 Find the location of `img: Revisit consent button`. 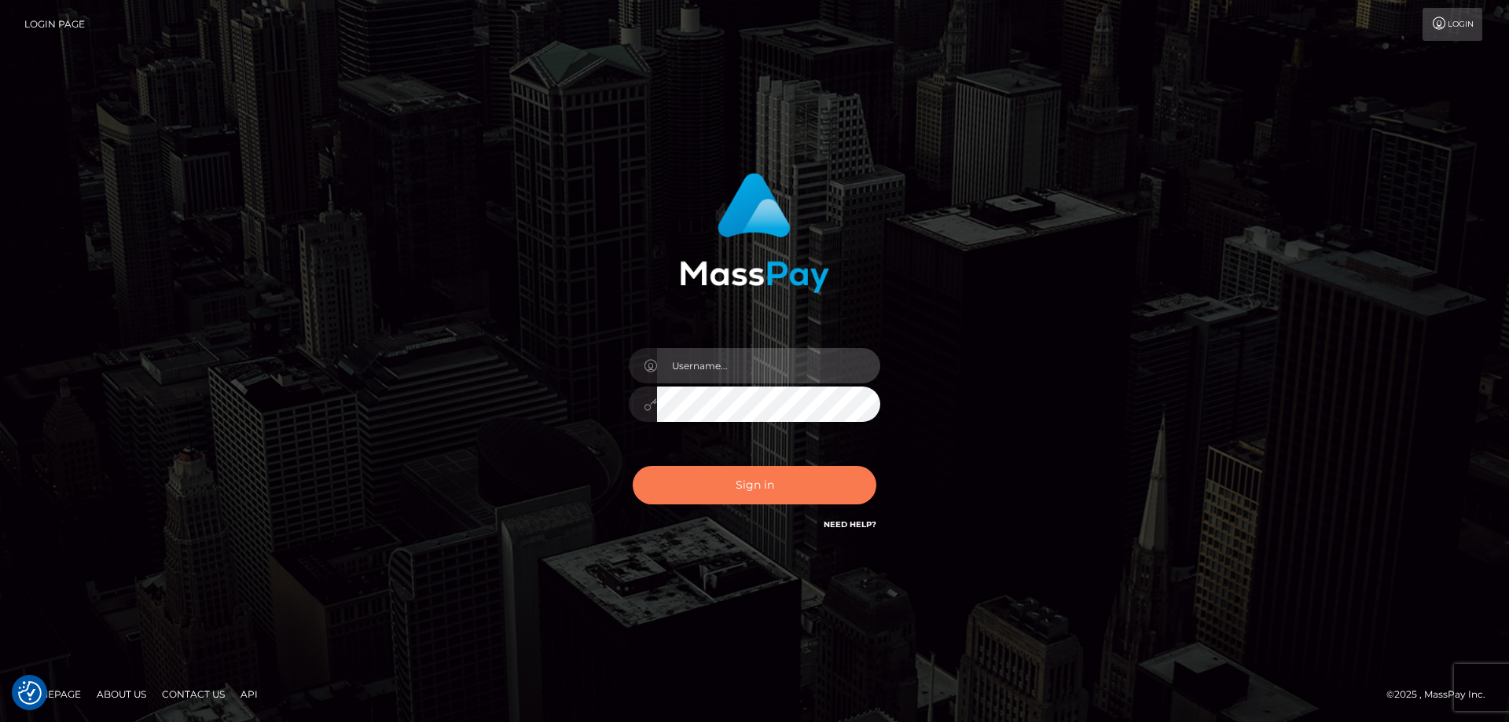

img: Revisit consent button is located at coordinates (30, 693).